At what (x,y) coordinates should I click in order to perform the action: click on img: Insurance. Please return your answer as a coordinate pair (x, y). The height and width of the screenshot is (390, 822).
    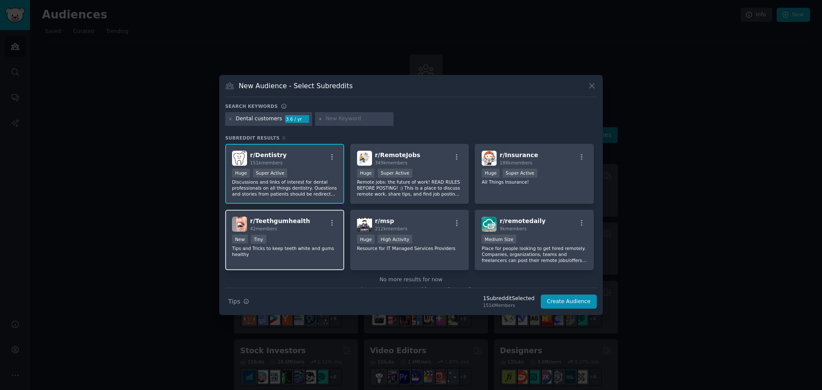
    Looking at the image, I should click on (489, 158).